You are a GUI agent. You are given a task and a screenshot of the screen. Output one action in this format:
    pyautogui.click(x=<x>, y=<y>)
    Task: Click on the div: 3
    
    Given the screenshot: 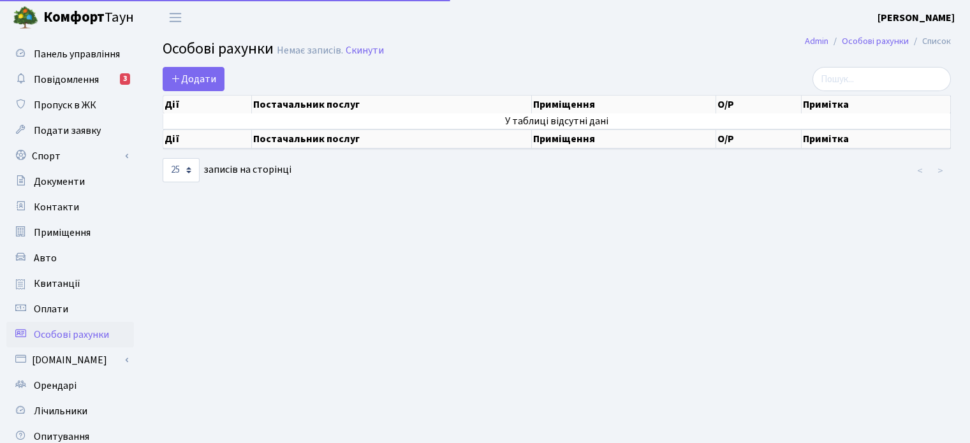 What is the action you would take?
    pyautogui.click(x=125, y=79)
    